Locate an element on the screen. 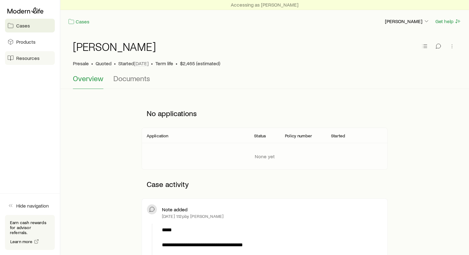  span: Resources is located at coordinates (28, 58).